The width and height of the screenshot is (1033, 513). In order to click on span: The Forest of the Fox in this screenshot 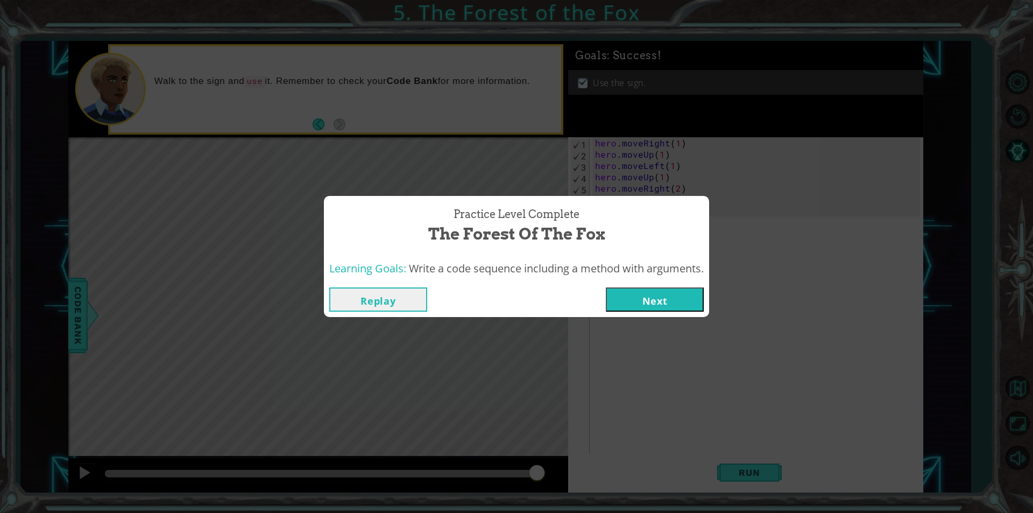, I will do `click(516, 233)`.